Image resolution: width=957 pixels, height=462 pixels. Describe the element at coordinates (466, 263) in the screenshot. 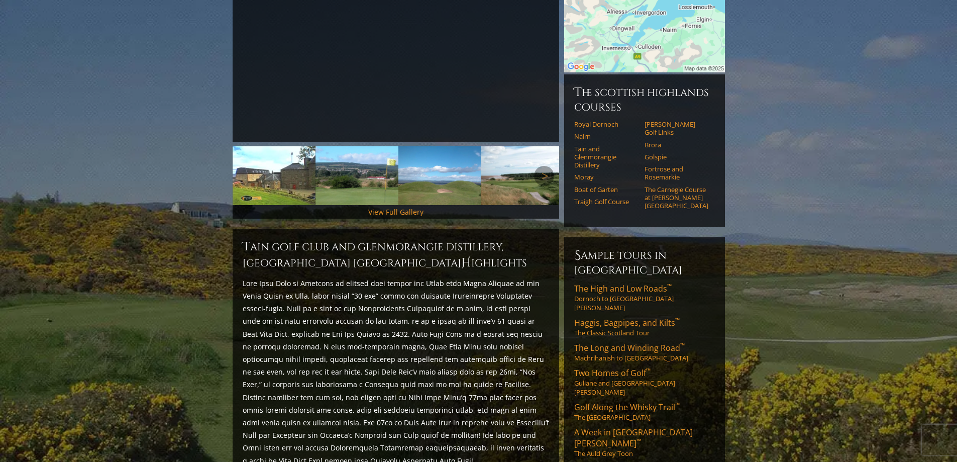

I see `span: H` at that location.